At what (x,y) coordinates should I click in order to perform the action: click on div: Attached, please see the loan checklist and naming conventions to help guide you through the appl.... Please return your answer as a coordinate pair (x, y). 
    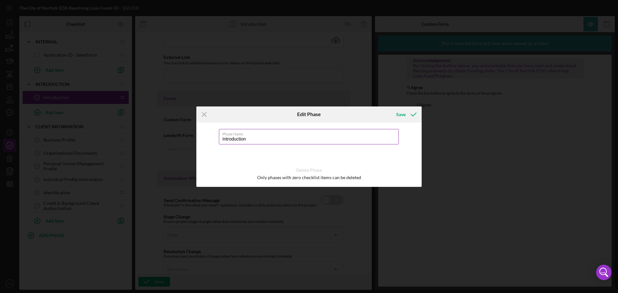
    Looking at the image, I should click on (89, 36).